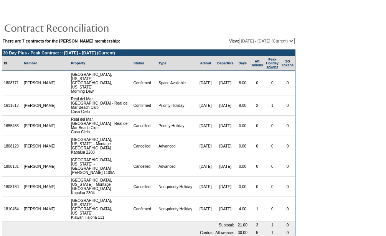 The height and width of the screenshot is (236, 386). What do you see at coordinates (242, 105) in the screenshot?
I see `td: 9.00` at bounding box center [242, 105].